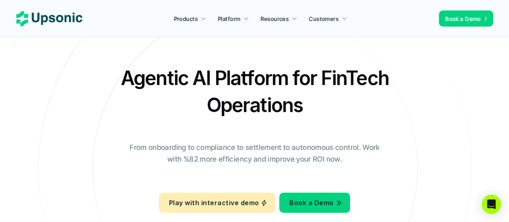  I want to click on p: Platform, so click(229, 19).